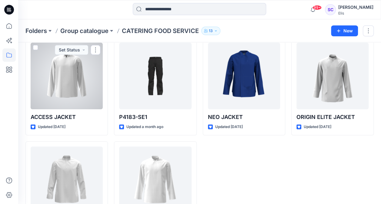  What do you see at coordinates (330, 10) in the screenshot?
I see `div: SC` at bounding box center [330, 10].